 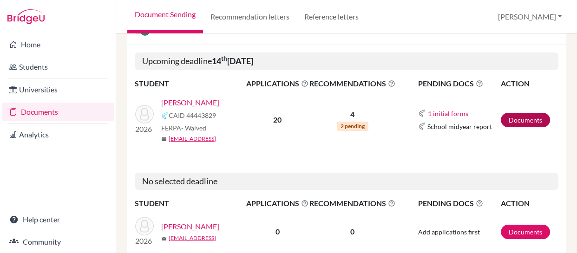 What do you see at coordinates (192, 115) in the screenshot?
I see `span: CAID 44443829` at bounding box center [192, 115].